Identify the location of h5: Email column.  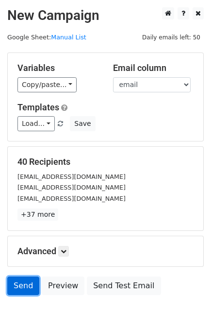
(153, 68).